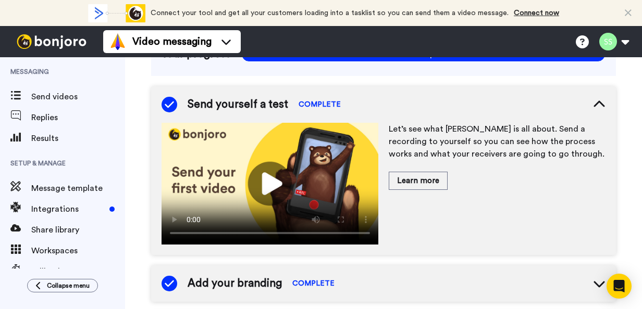 The height and width of the screenshot is (309, 642). What do you see at coordinates (62, 286) in the screenshot?
I see `button: Collapse menu` at bounding box center [62, 286].